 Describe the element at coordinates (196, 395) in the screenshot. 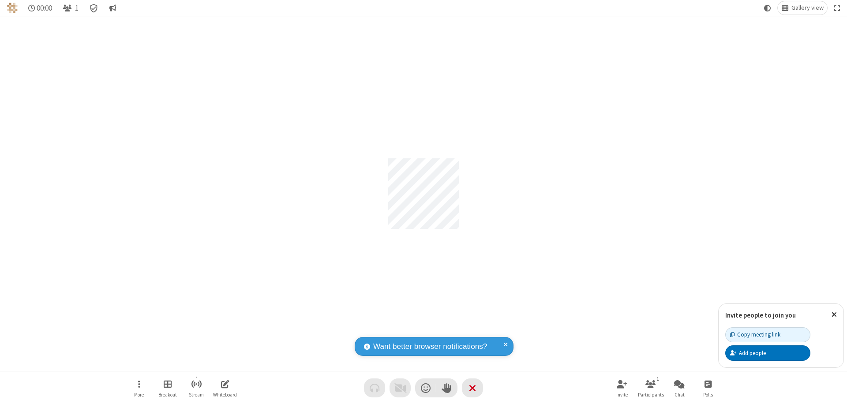

I see `span: Stream` at that location.